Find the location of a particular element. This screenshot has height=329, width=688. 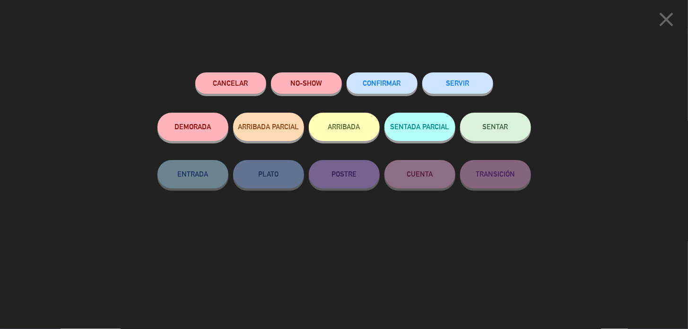

span: ARRIBADA PARCIAL is located at coordinates (268, 126).